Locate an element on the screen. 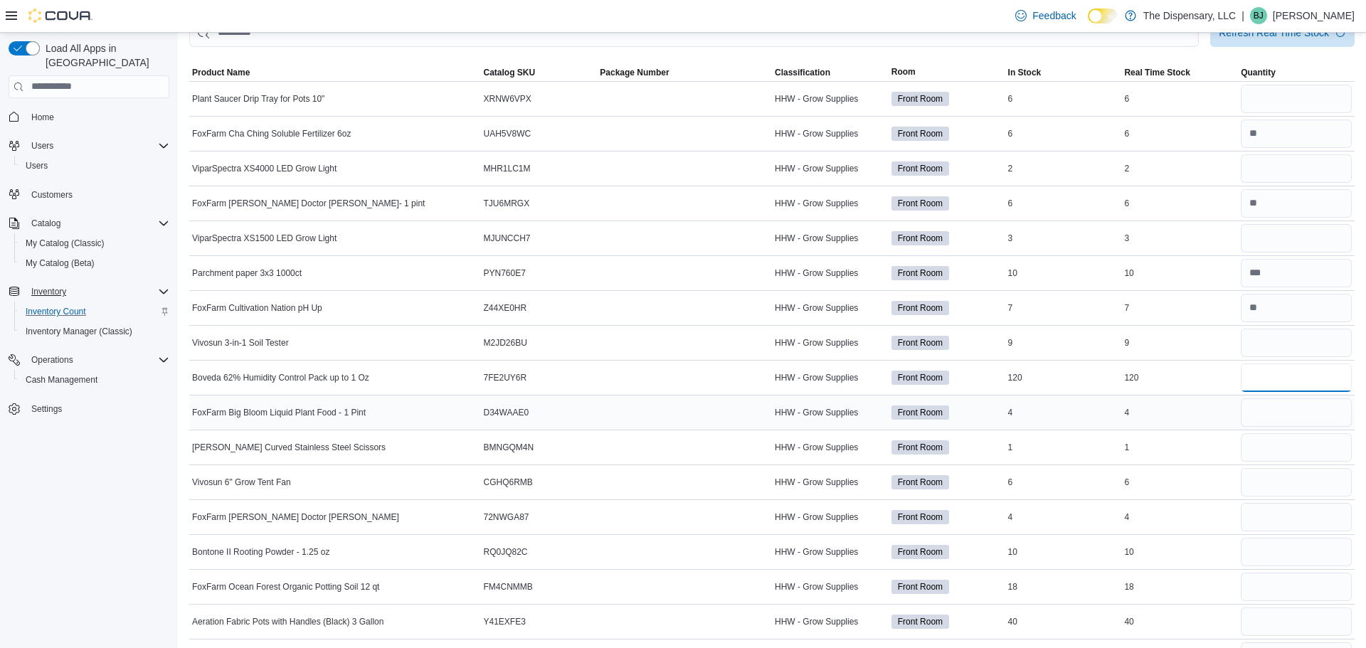  a: Cash Management is located at coordinates (61, 380).